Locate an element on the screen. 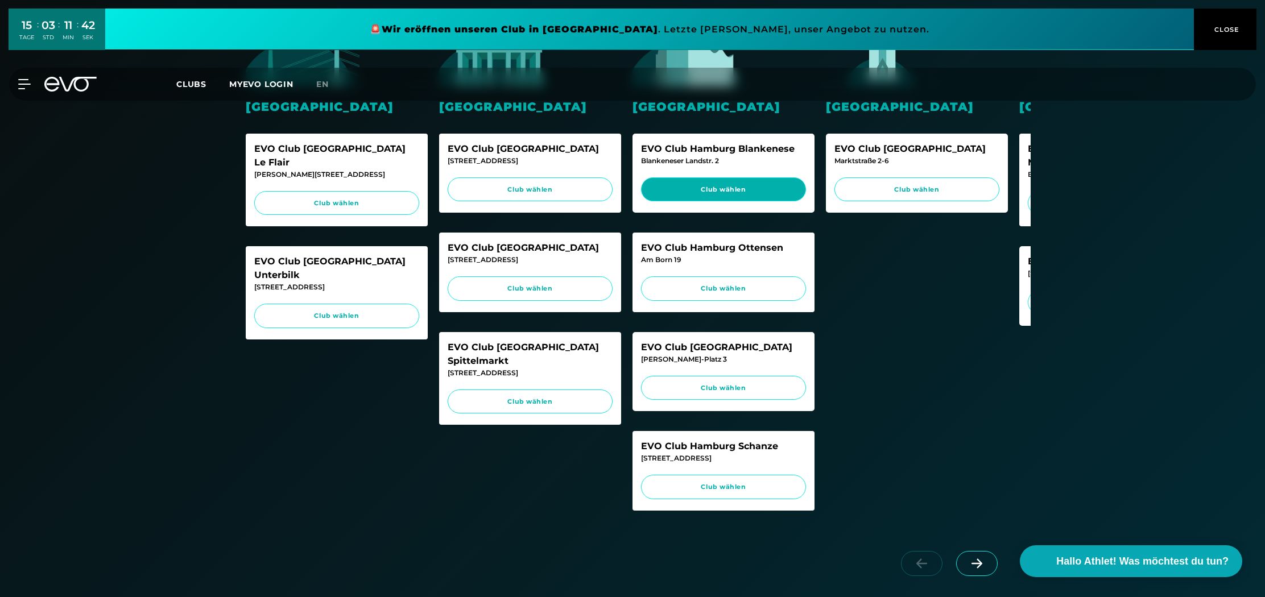 The height and width of the screenshot is (597, 1265). div: SEK is located at coordinates (88, 38).